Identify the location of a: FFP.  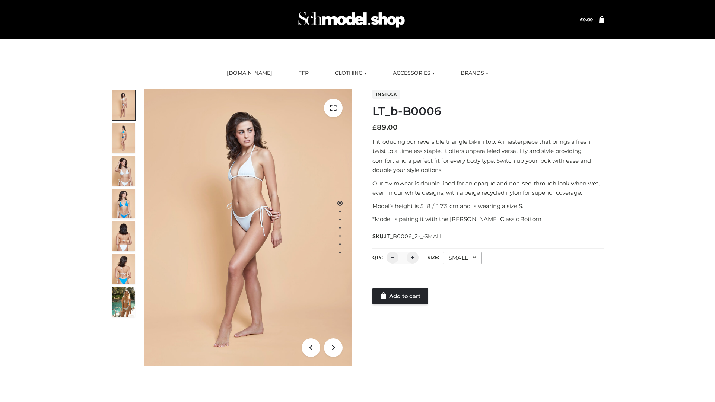
(304, 73).